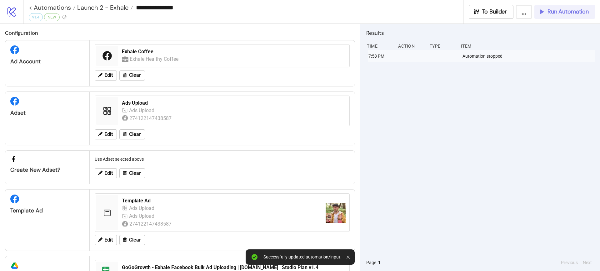 The image size is (600, 271). What do you see at coordinates (382, 56) in the screenshot?
I see `div: 7:58 PM` at bounding box center [382, 56].